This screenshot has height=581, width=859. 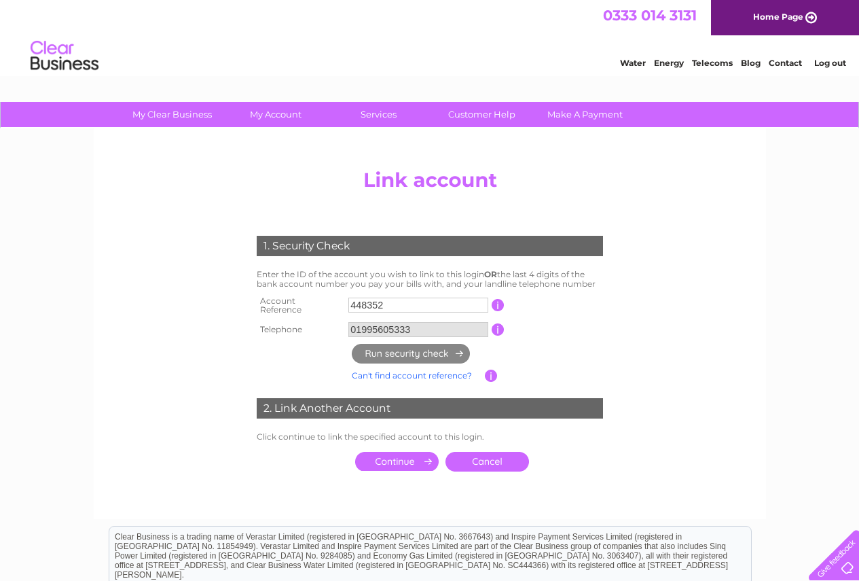 I want to click on a: Customer Help, so click(x=482, y=114).